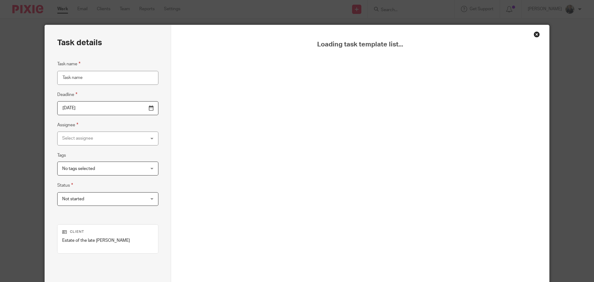 This screenshot has width=594, height=282. What do you see at coordinates (69, 64) in the screenshot?
I see `label: Task name` at bounding box center [69, 64].